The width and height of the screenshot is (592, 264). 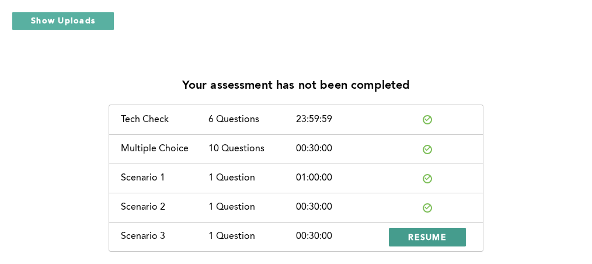 I want to click on div: Scenario 2, so click(x=165, y=207).